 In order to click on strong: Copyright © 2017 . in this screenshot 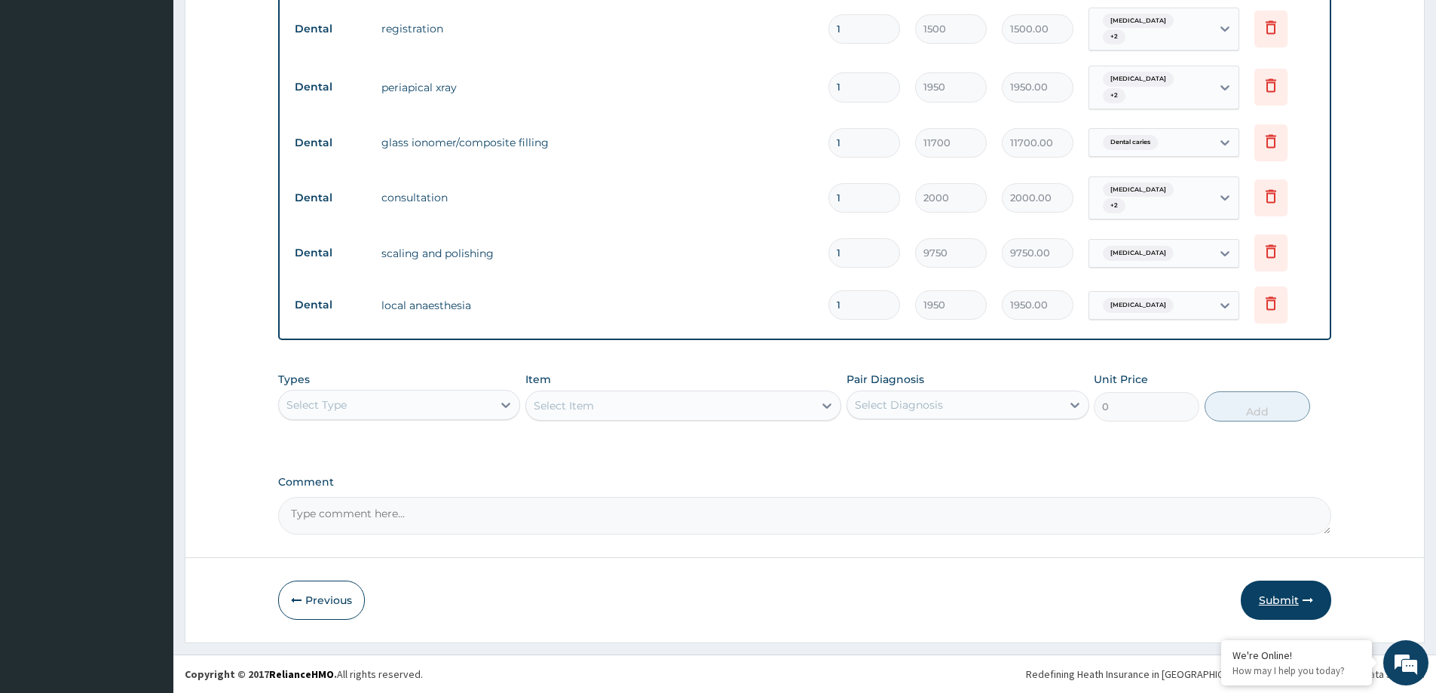, I will do `click(261, 674)`.